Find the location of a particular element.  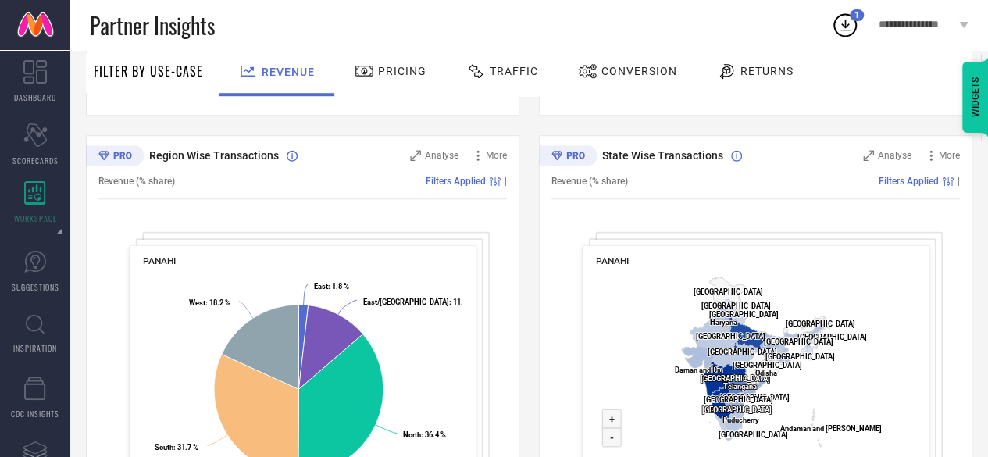

text: : 1.8 % is located at coordinates (331, 286).